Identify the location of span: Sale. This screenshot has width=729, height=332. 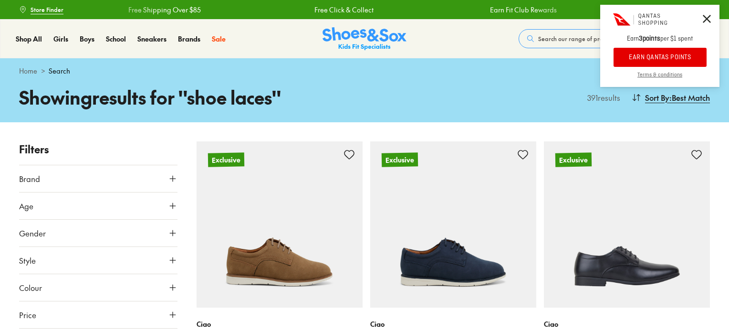
(218, 39).